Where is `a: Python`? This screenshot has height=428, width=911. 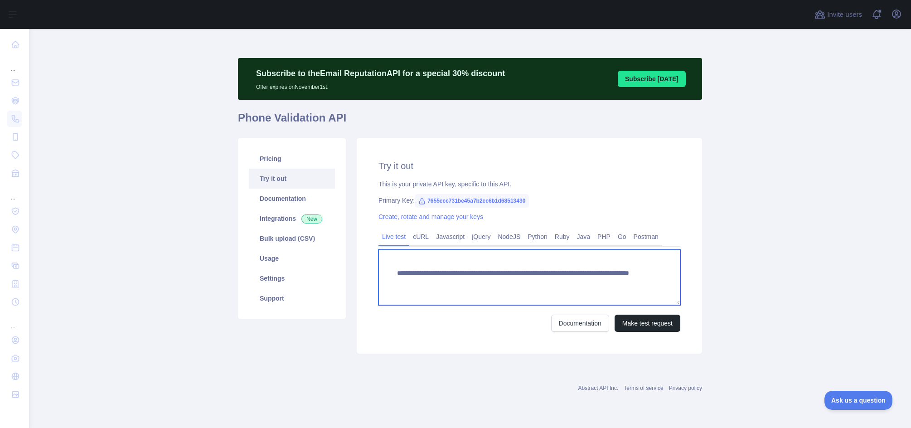 a: Python is located at coordinates (538, 237).